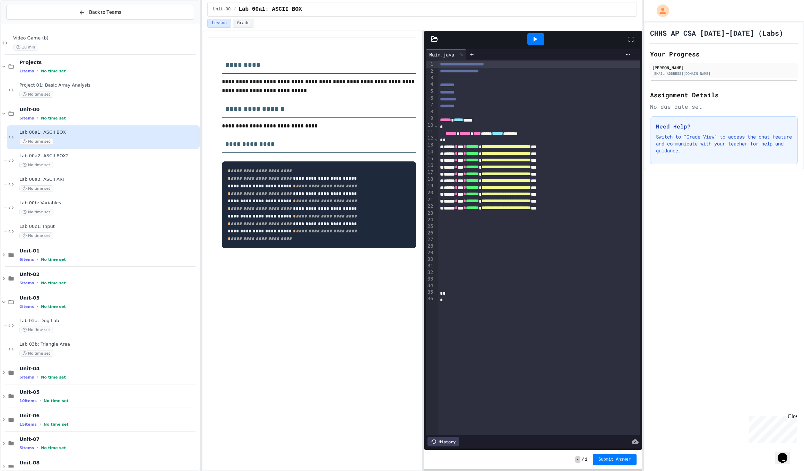  What do you see at coordinates (724, 127) in the screenshot?
I see `h3: Need Help?` at bounding box center [724, 127].